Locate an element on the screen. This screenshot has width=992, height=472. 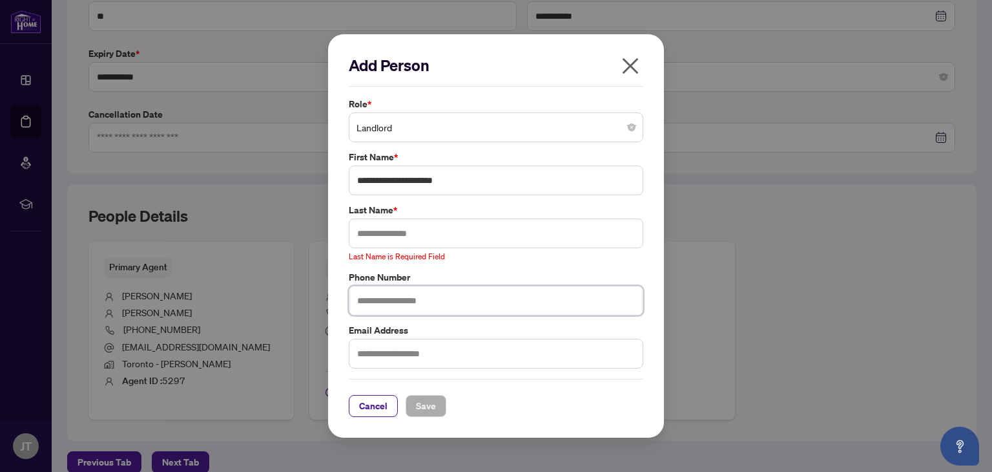
span: close is located at coordinates (630, 66).